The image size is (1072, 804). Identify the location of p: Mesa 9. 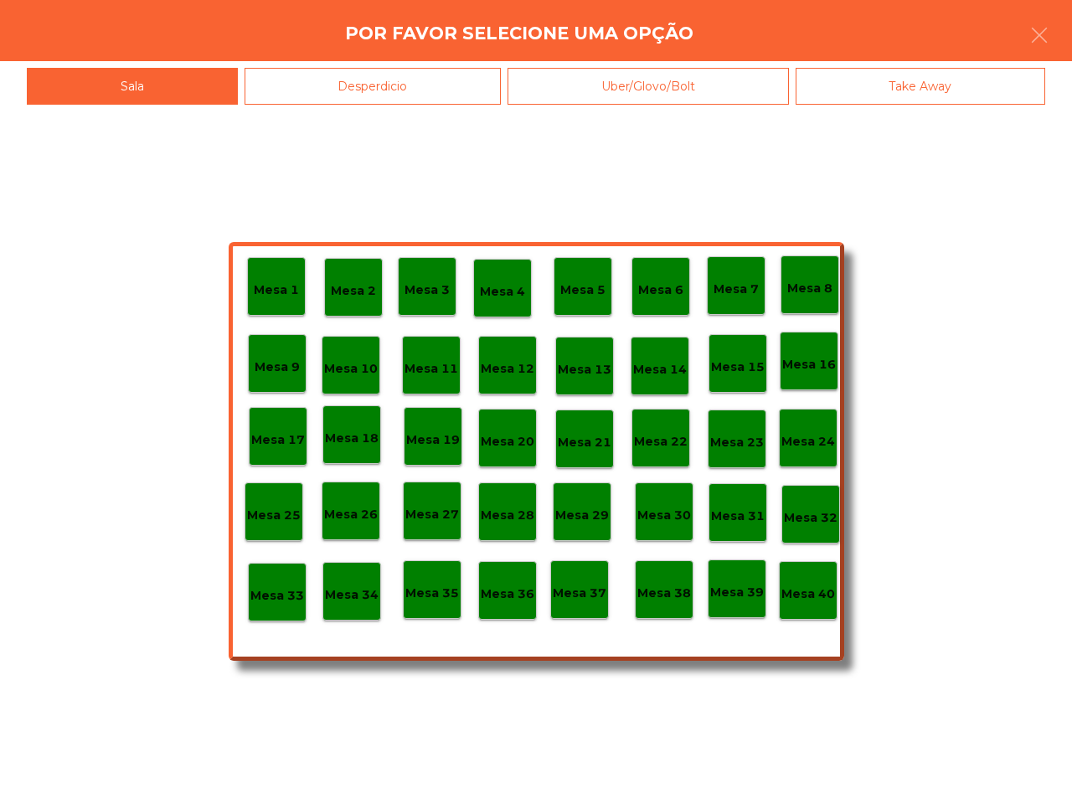
(277, 367).